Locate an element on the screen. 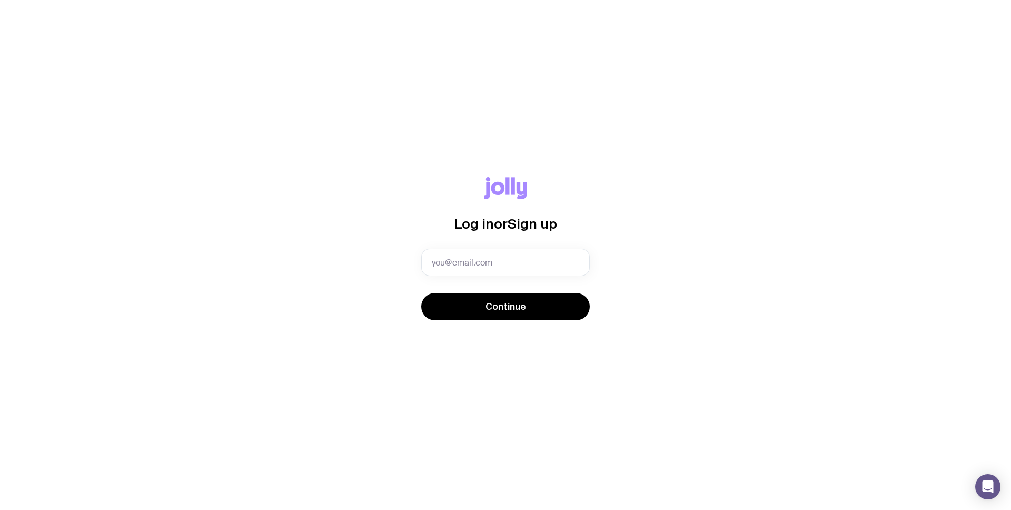  span: Log in is located at coordinates (474, 223).